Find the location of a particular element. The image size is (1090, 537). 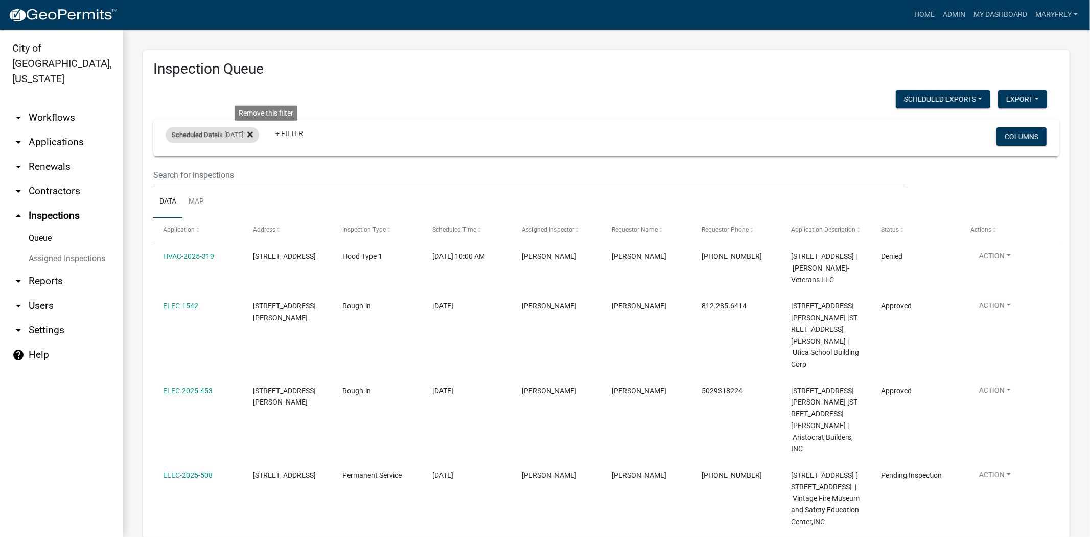

a: + Filter is located at coordinates (289, 133).